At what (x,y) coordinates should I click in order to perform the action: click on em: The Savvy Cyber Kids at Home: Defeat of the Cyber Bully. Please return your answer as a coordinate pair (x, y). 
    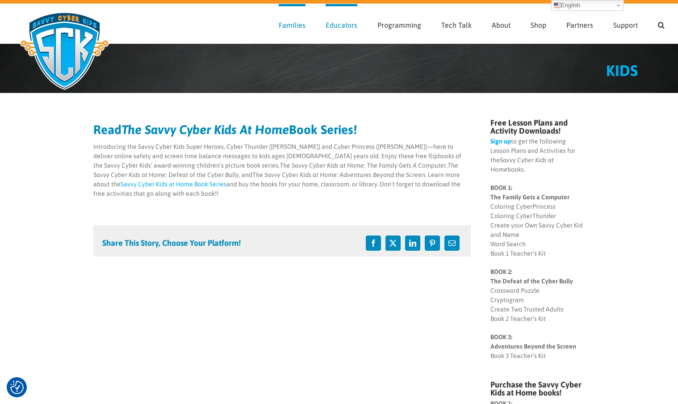
    Looking at the image, I should click on (276, 170).